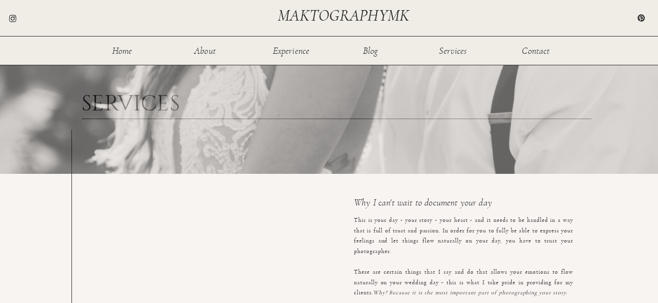 The image size is (658, 303). I want to click on nav: Services, so click(453, 50).